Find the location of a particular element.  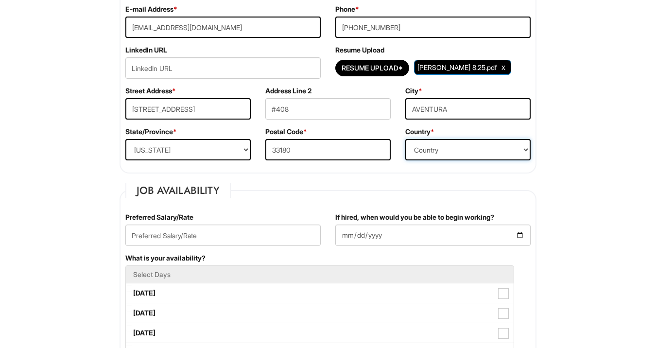

label: Postal Code is located at coordinates (286, 132).